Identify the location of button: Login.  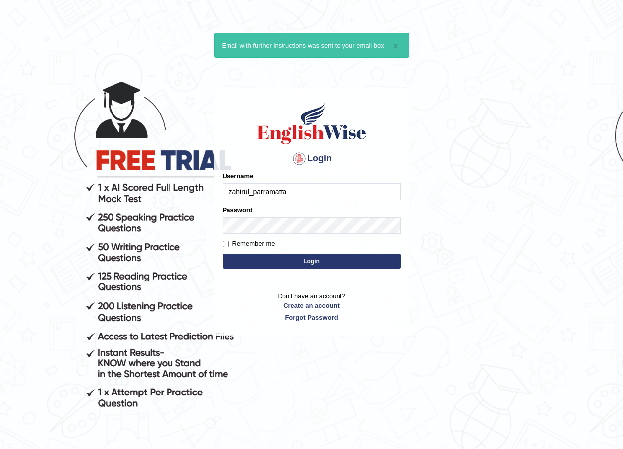
(312, 261).